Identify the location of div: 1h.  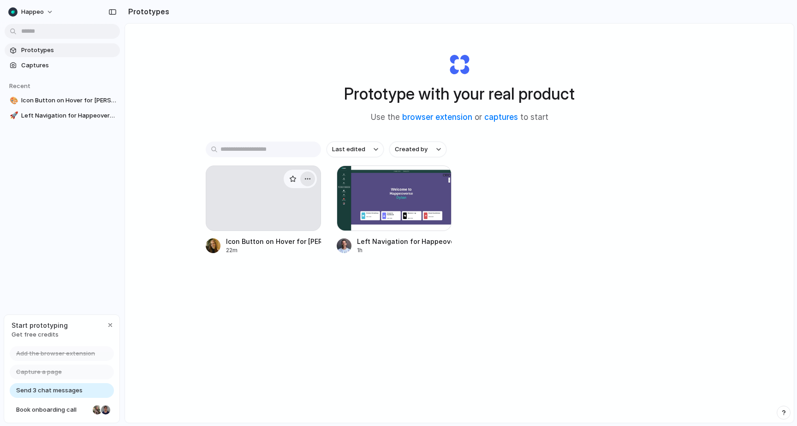
(405, 250).